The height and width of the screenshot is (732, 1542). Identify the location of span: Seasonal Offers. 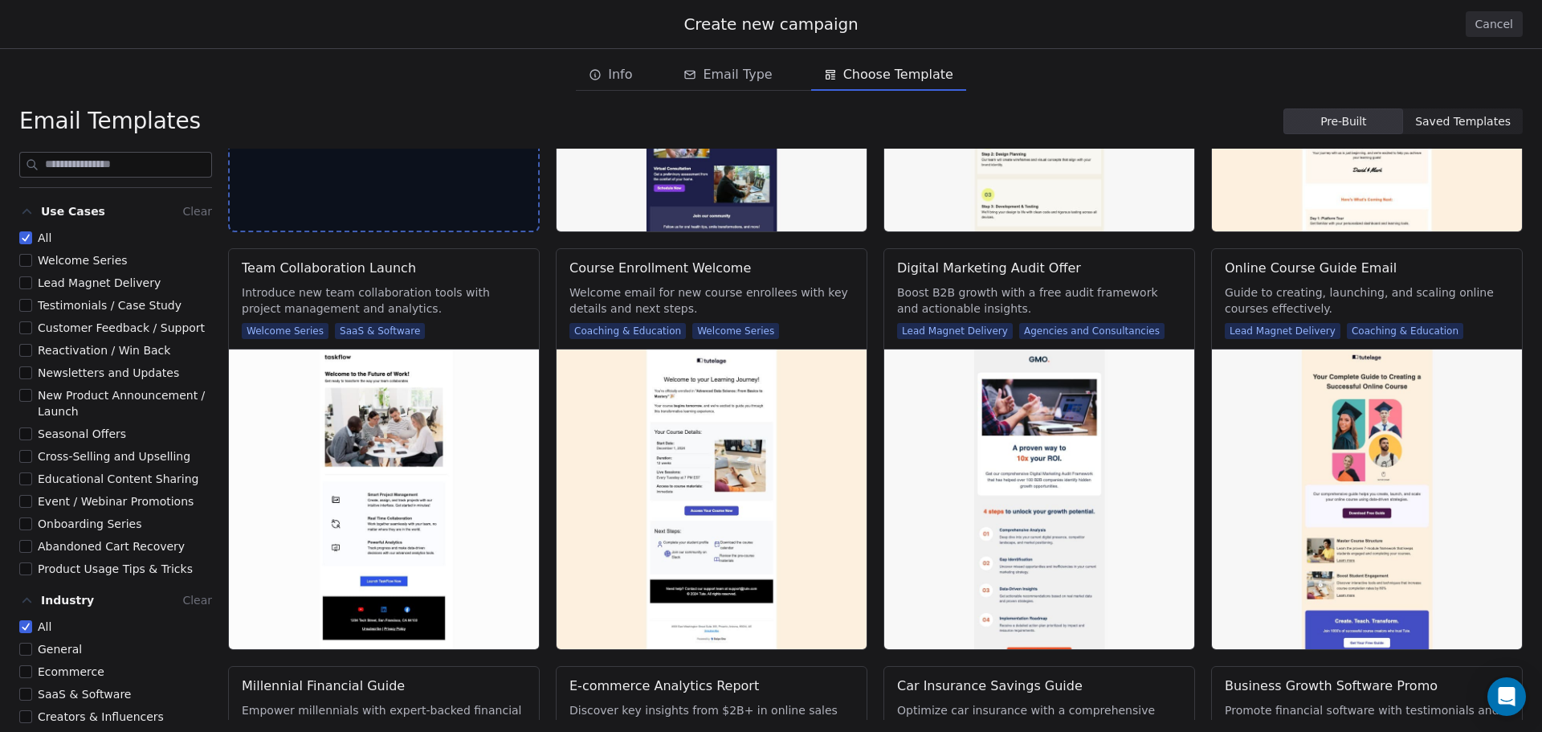
(82, 434).